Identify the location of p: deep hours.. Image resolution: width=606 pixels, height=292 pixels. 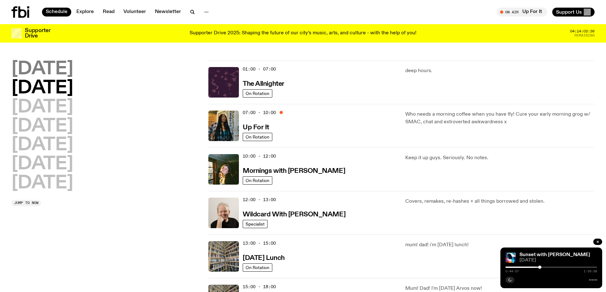
(499, 71).